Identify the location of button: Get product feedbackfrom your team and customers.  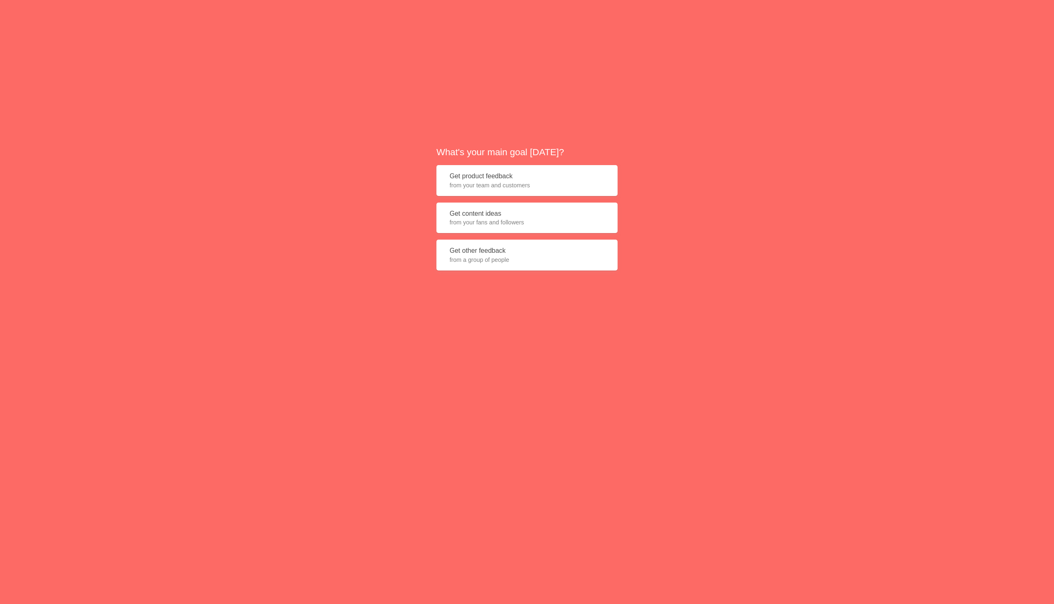
(527, 180).